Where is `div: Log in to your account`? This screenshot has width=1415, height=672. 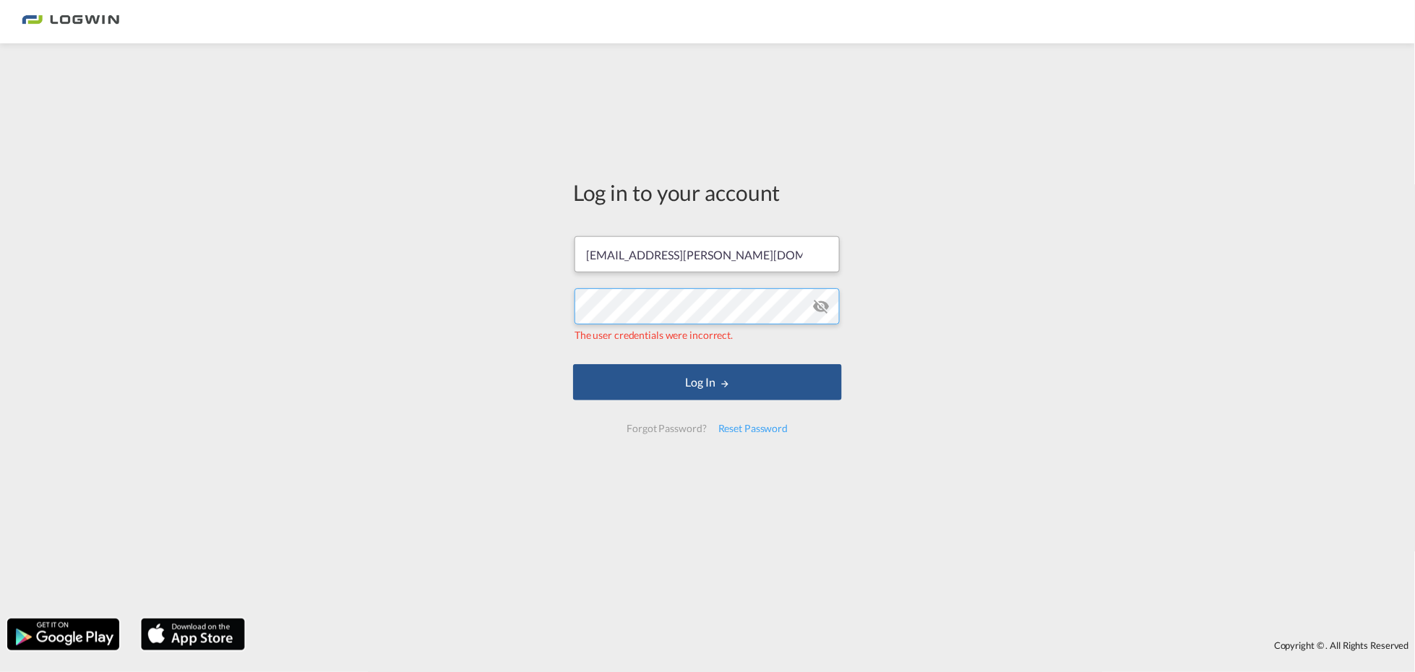 div: Log in to your account is located at coordinates (707, 192).